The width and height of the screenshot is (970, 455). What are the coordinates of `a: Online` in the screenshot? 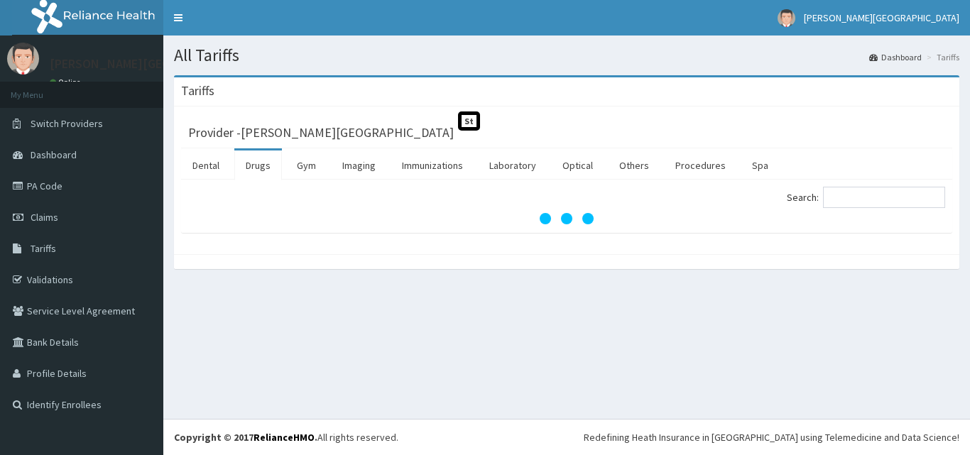 It's located at (67, 82).